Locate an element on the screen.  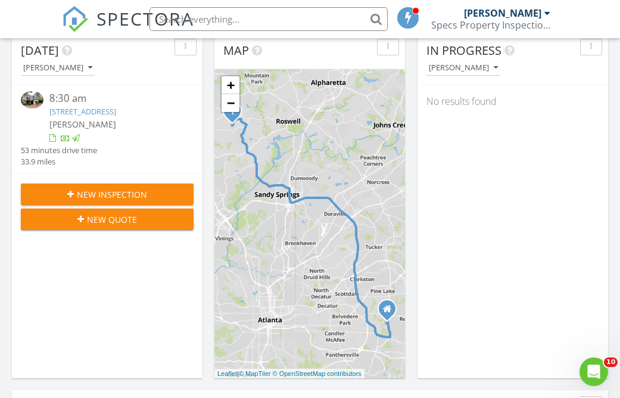
img: The Best Home Inspection Software - Spectora is located at coordinates (75, 19).